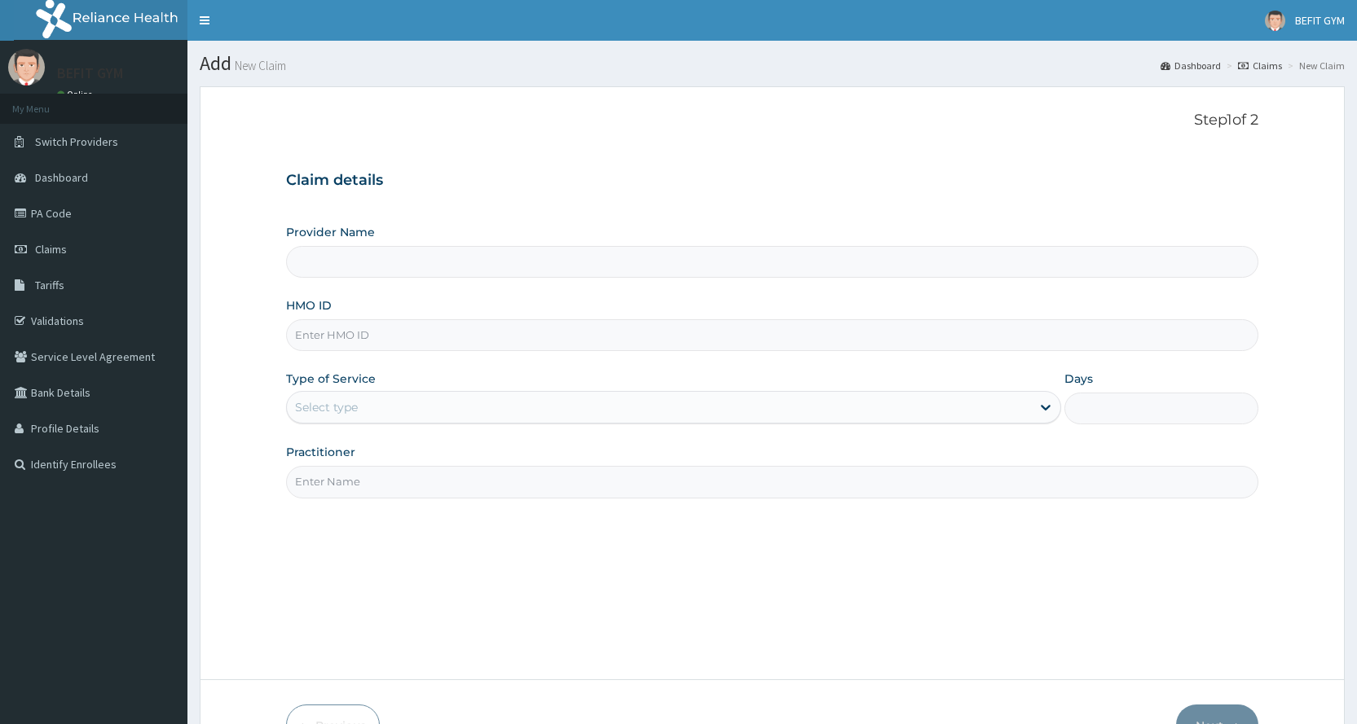  I want to click on p: Step 1 of 2, so click(772, 121).